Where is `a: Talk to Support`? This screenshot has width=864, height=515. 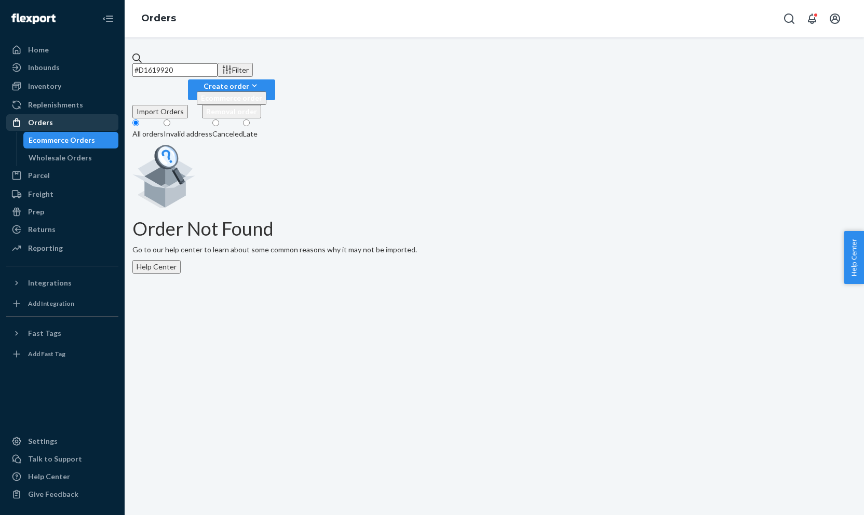 a: Talk to Support is located at coordinates (62, 459).